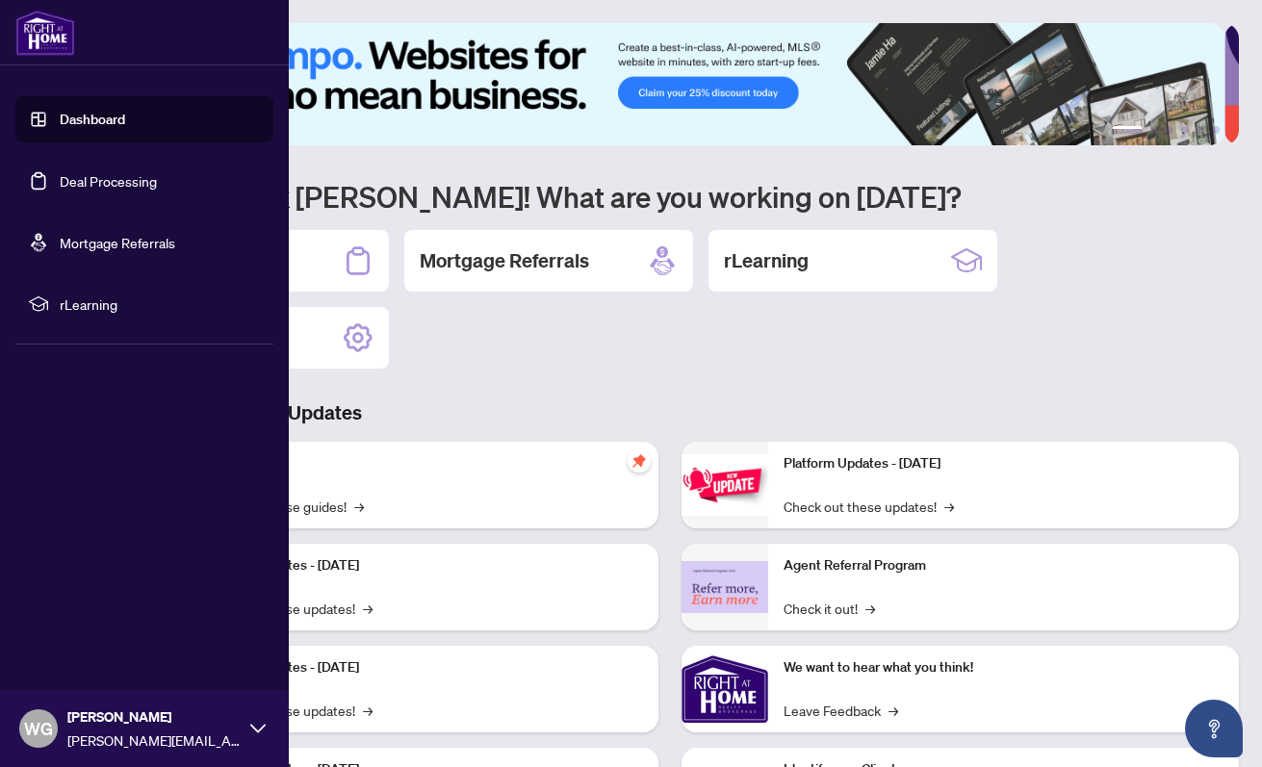 The image size is (1262, 767). What do you see at coordinates (840, 711) in the screenshot?
I see `a: Leave Feedback→` at bounding box center [840, 711].